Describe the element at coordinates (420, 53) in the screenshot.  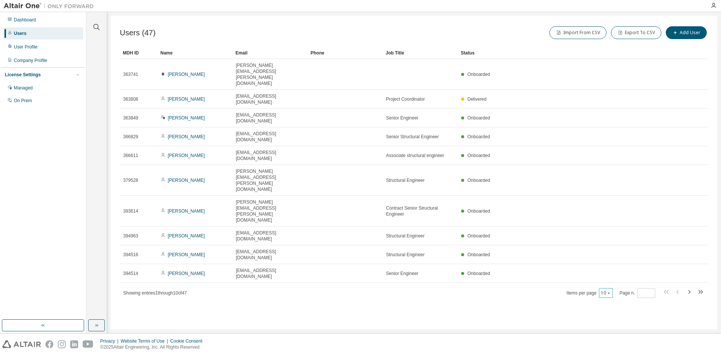
I see `div: Job Title` at that location.